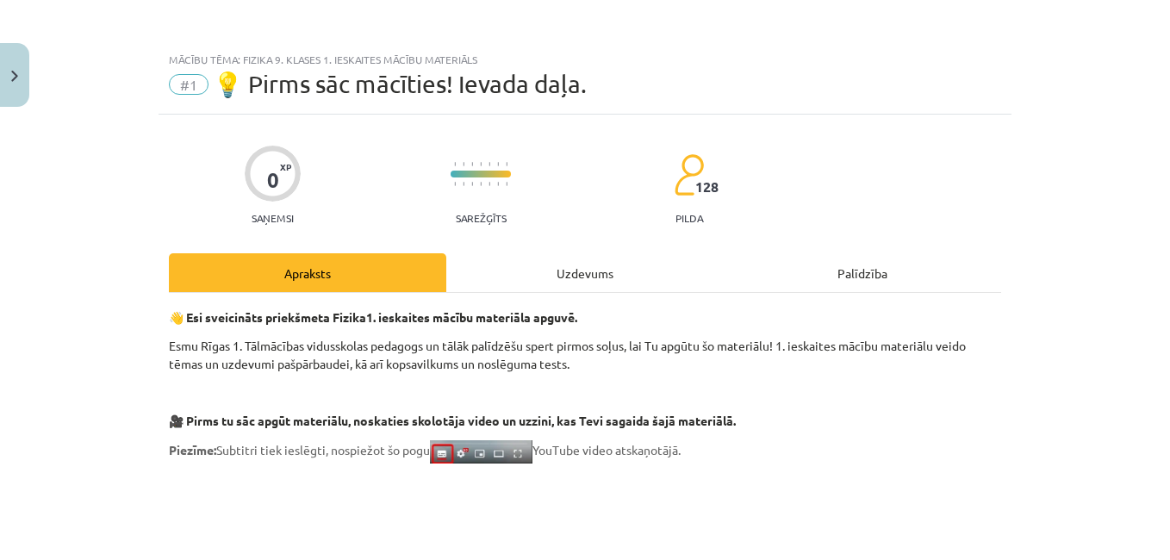 The width and height of the screenshot is (1170, 560). What do you see at coordinates (15, 76) in the screenshot?
I see `img: icon-close-lesson-0947bae3869378f0d4975bcd49f059093ad1ed9edebbc8119c70593378902aed.svg` at bounding box center [15, 76].